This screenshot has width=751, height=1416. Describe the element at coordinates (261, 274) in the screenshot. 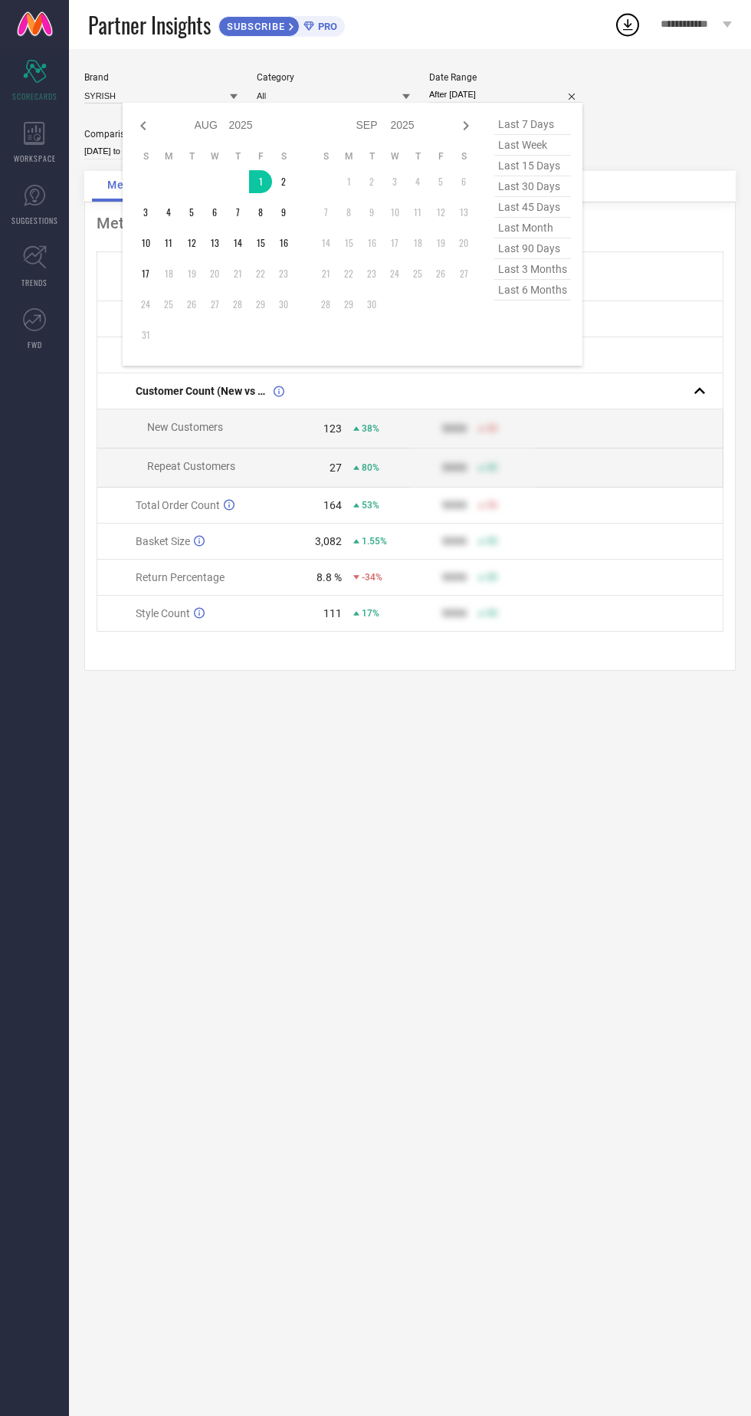

I see `td: Fri Aug 22 2025` at that location.